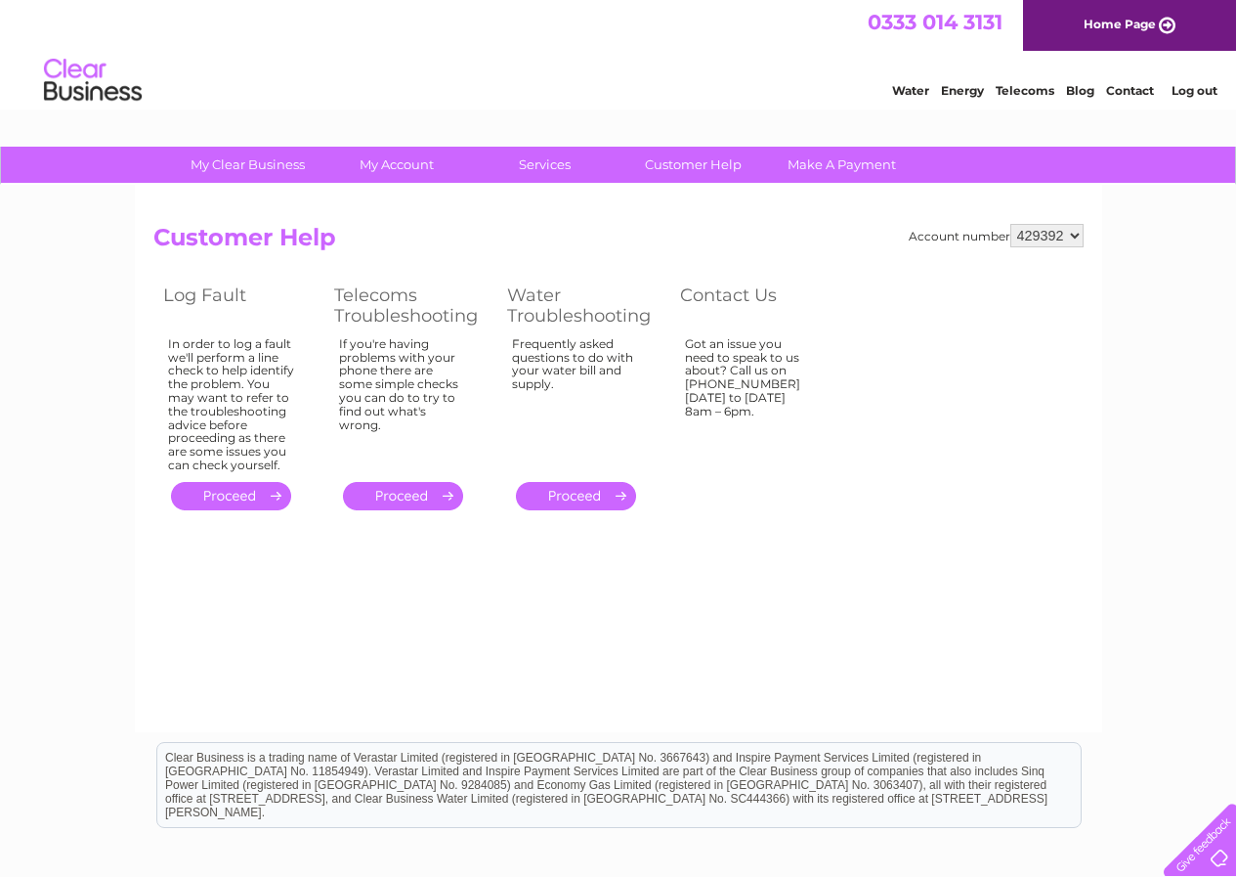  What do you see at coordinates (238, 305) in the screenshot?
I see `th: Log Fault` at bounding box center [238, 305].